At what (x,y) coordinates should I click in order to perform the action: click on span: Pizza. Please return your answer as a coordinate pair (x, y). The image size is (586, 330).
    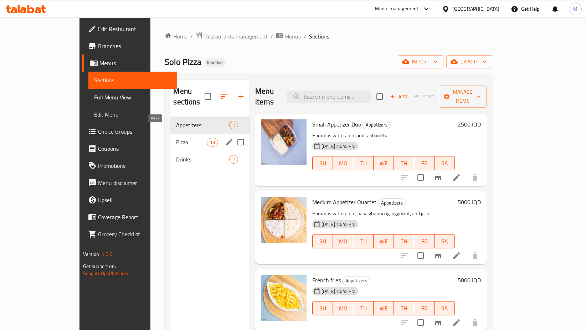
    Looking at the image, I should click on (191, 142).